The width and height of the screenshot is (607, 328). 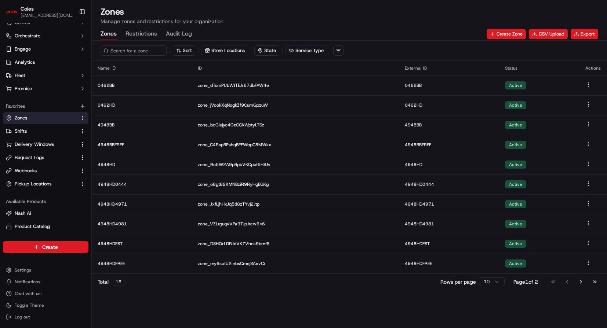 I want to click on span: Request Logs, so click(x=29, y=158).